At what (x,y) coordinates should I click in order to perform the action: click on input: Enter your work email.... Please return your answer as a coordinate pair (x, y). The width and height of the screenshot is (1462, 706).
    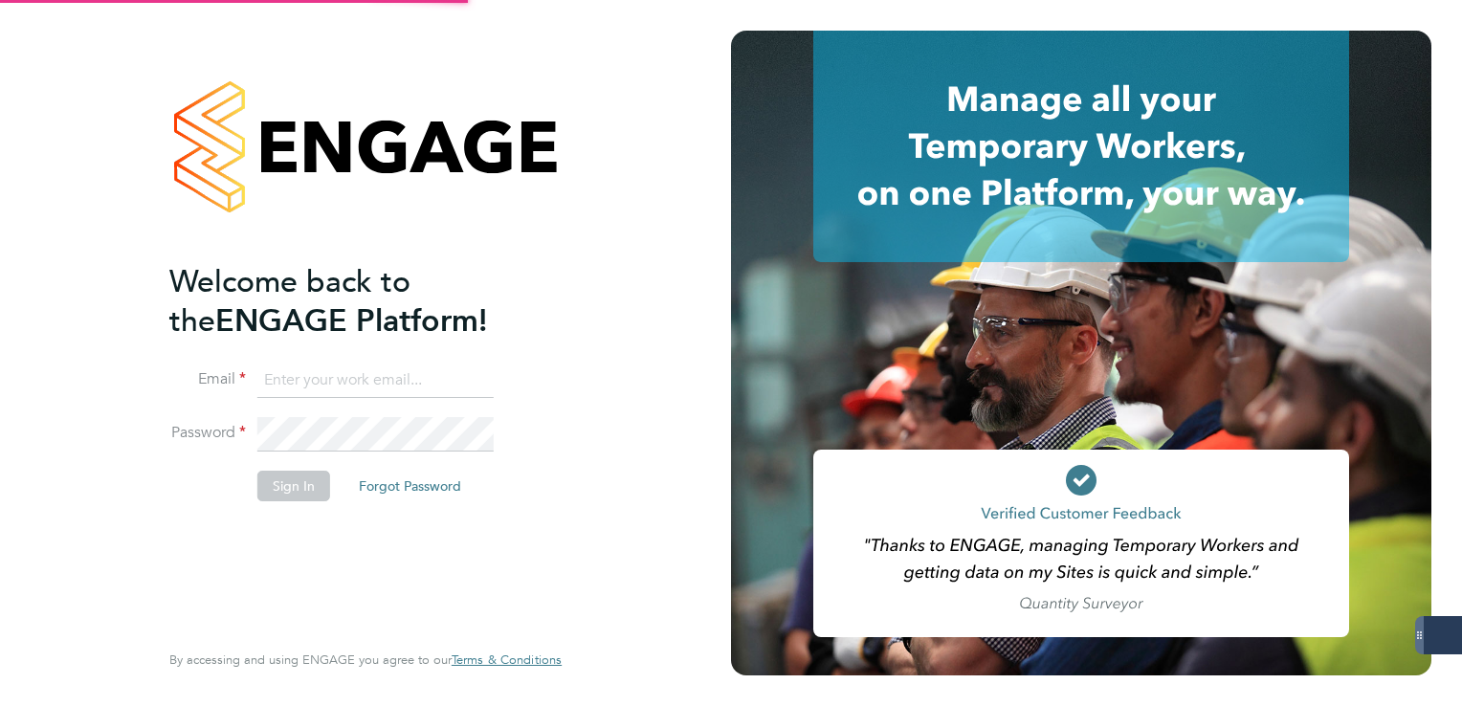
    Looking at the image, I should click on (375, 381).